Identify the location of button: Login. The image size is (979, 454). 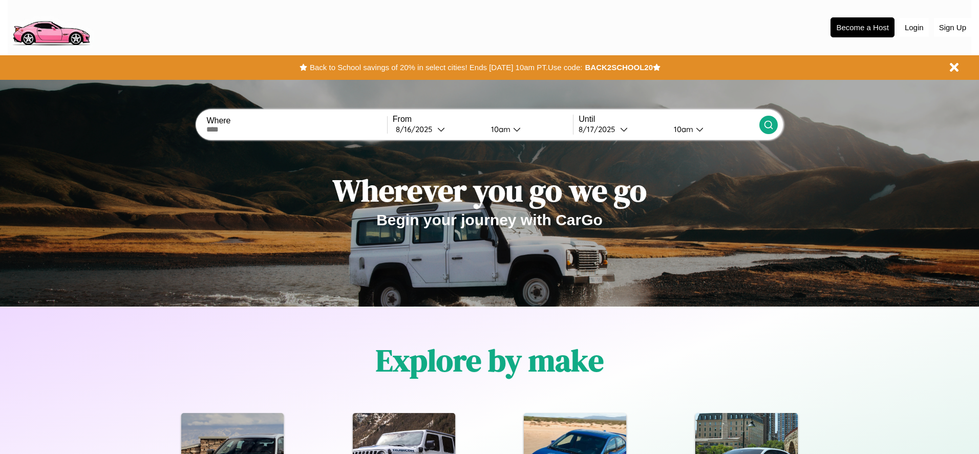
(914, 27).